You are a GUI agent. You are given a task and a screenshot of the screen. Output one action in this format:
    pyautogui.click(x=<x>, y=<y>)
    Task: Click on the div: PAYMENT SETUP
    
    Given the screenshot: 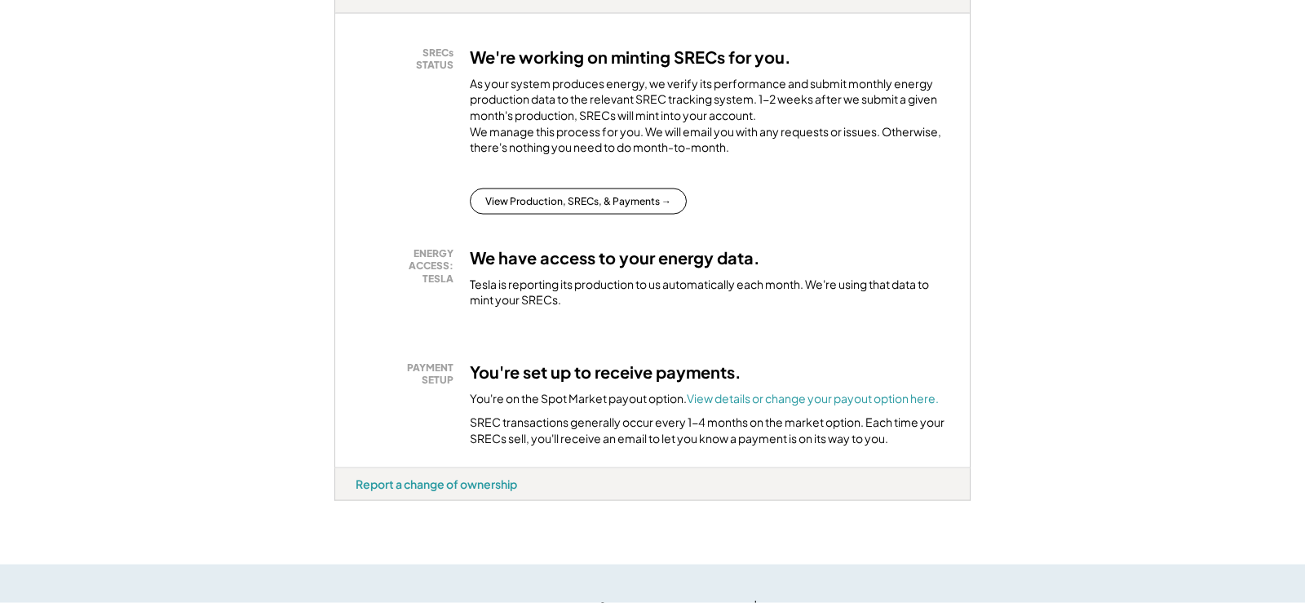 What is the action you would take?
    pyautogui.click(x=409, y=374)
    